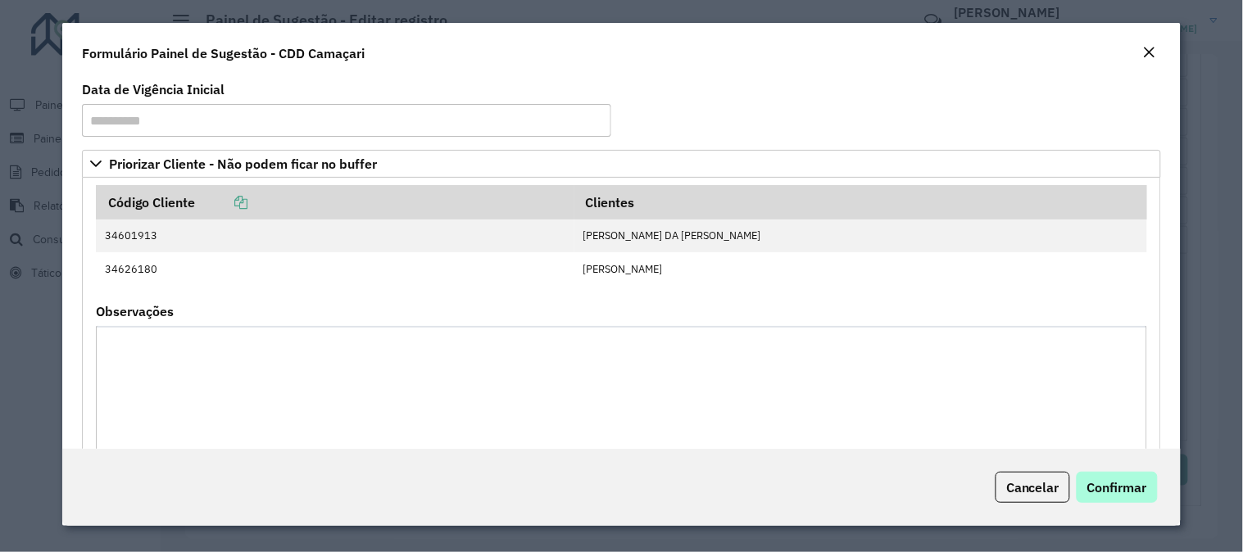 Image resolution: width=1243 pixels, height=552 pixels. What do you see at coordinates (335, 202) in the screenshot?
I see `th: Código Cliente` at bounding box center [335, 202].